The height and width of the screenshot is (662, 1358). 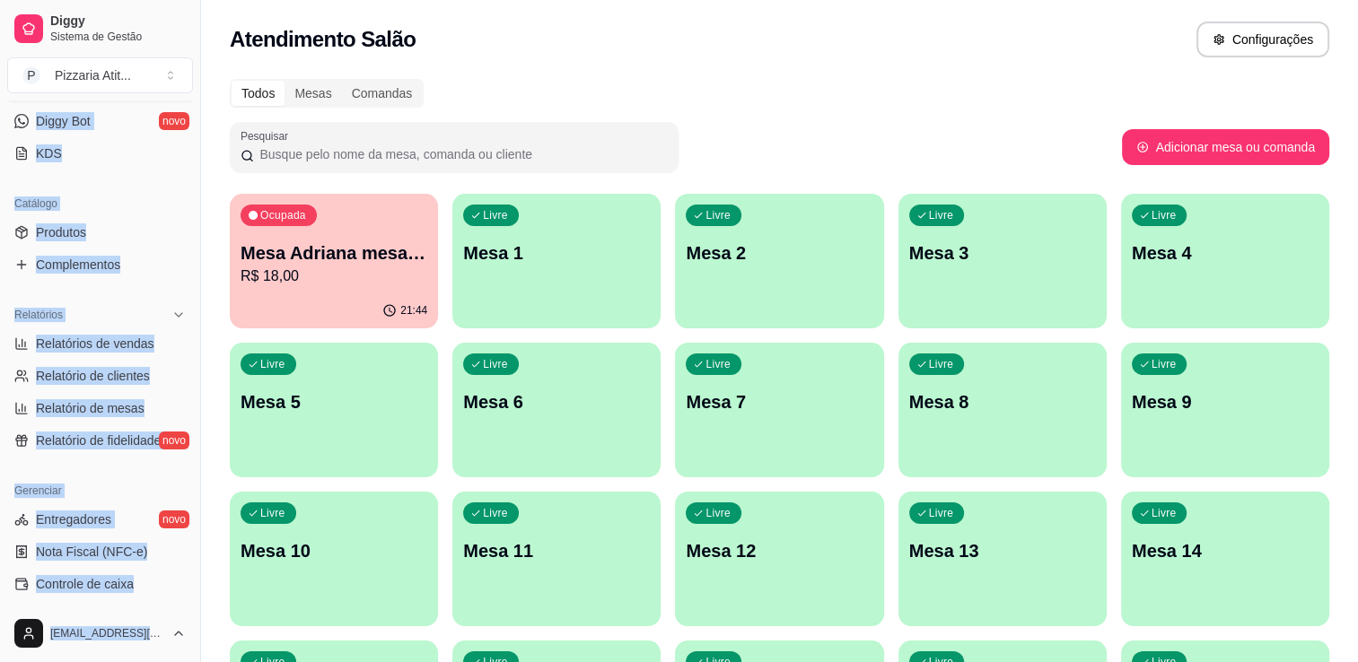 I want to click on a: Controle de caixa, so click(x=100, y=584).